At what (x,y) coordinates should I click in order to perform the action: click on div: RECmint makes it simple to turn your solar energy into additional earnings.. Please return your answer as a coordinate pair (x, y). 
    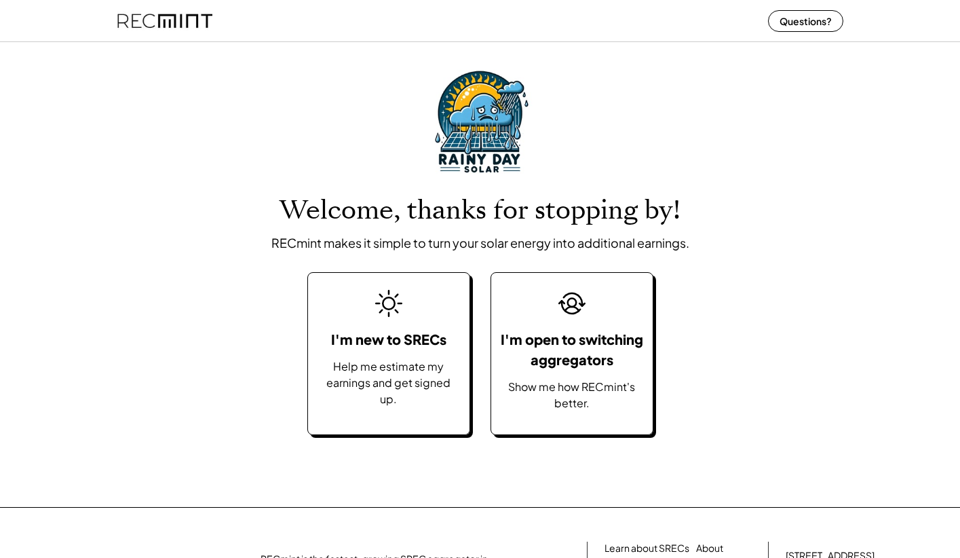
    Looking at the image, I should click on (480, 242).